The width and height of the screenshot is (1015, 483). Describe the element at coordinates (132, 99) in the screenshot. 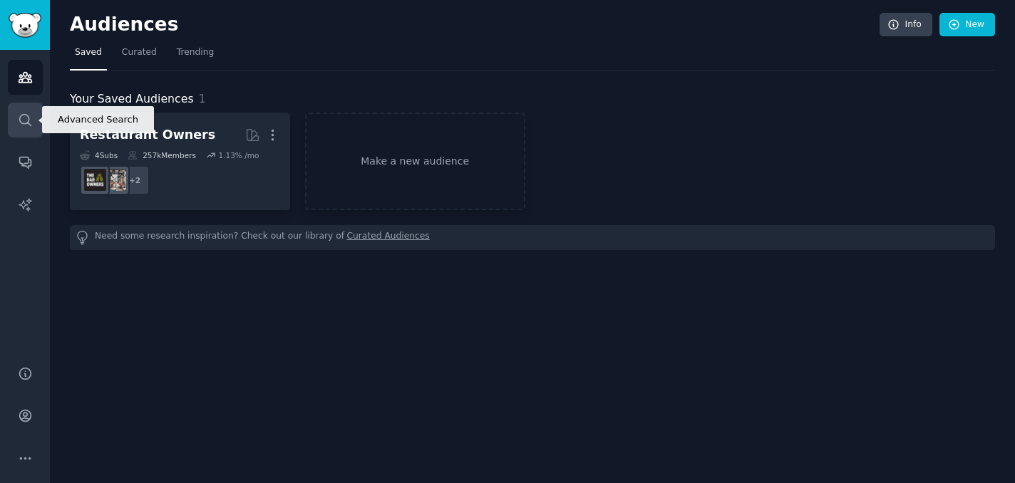

I see `span: Your Saved Audiences` at that location.